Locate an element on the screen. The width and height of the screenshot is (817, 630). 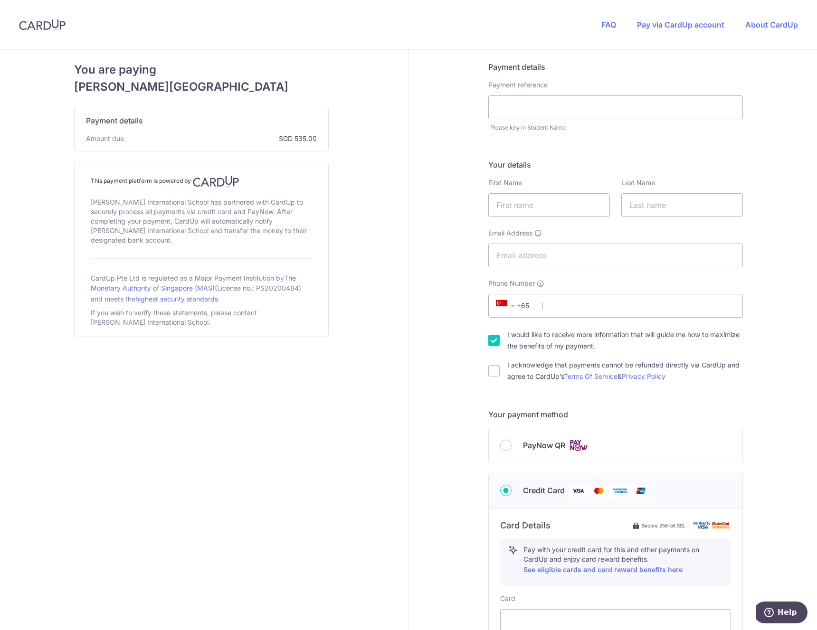
div: CardUp Pte Ltd is regulated as a Major Payment Institution by (License no.: PS20200484) and meets... is located at coordinates (201, 288).